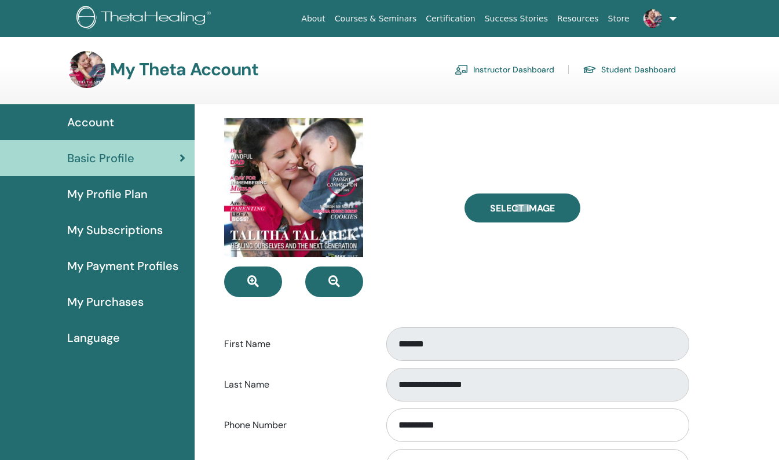  I want to click on span: Language, so click(93, 338).